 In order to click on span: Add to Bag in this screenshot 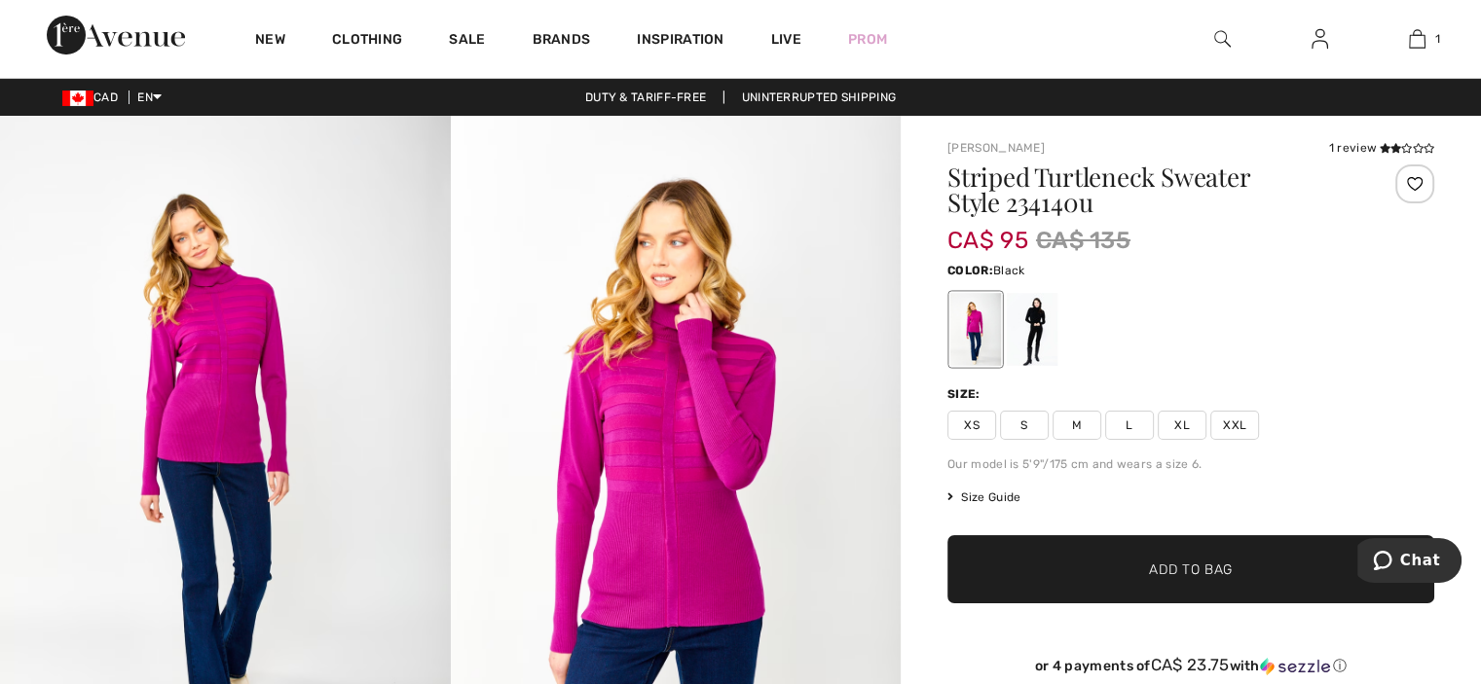, I will do `click(1190, 569)`.